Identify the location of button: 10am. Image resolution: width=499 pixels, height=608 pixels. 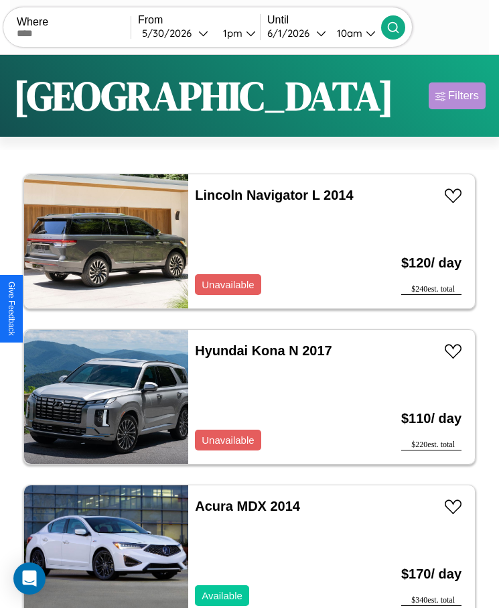
(354, 33).